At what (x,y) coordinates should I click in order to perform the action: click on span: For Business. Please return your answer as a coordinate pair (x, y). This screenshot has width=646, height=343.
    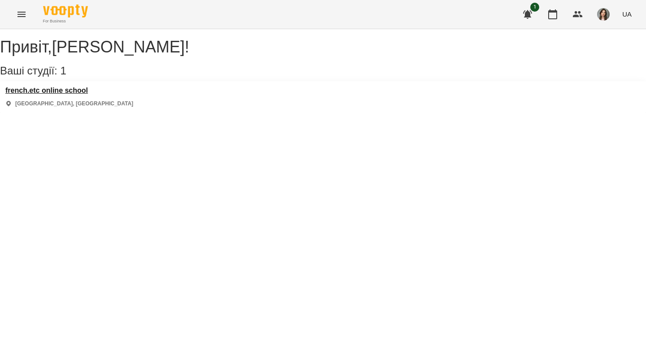
    Looking at the image, I should click on (65, 21).